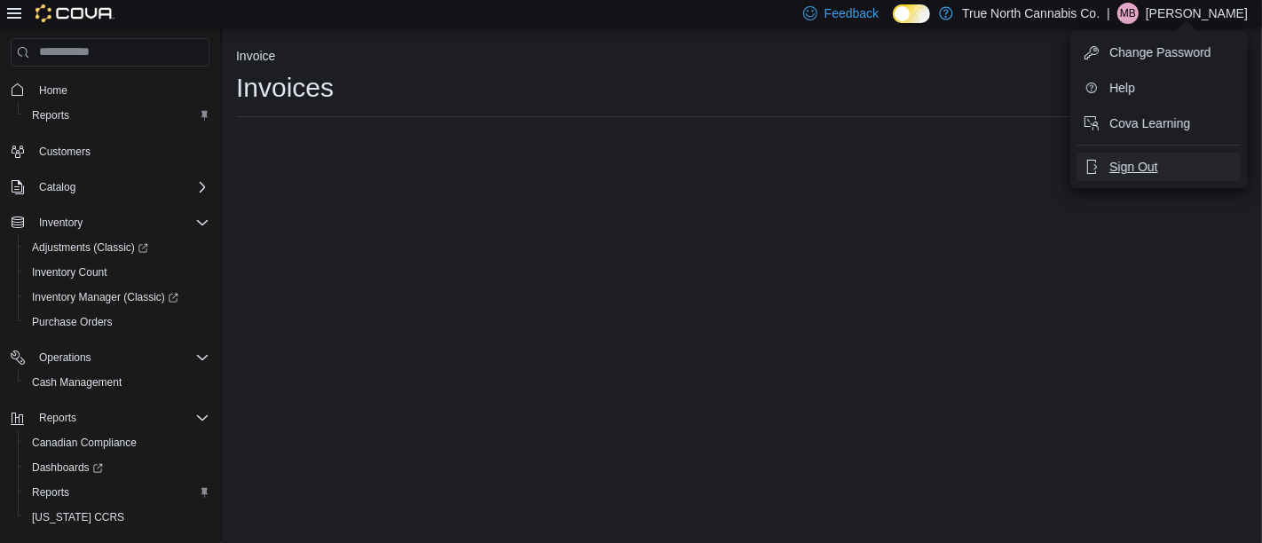 Image resolution: width=1262 pixels, height=543 pixels. Describe the element at coordinates (1160, 52) in the screenshot. I see `span: Change Password` at that location.